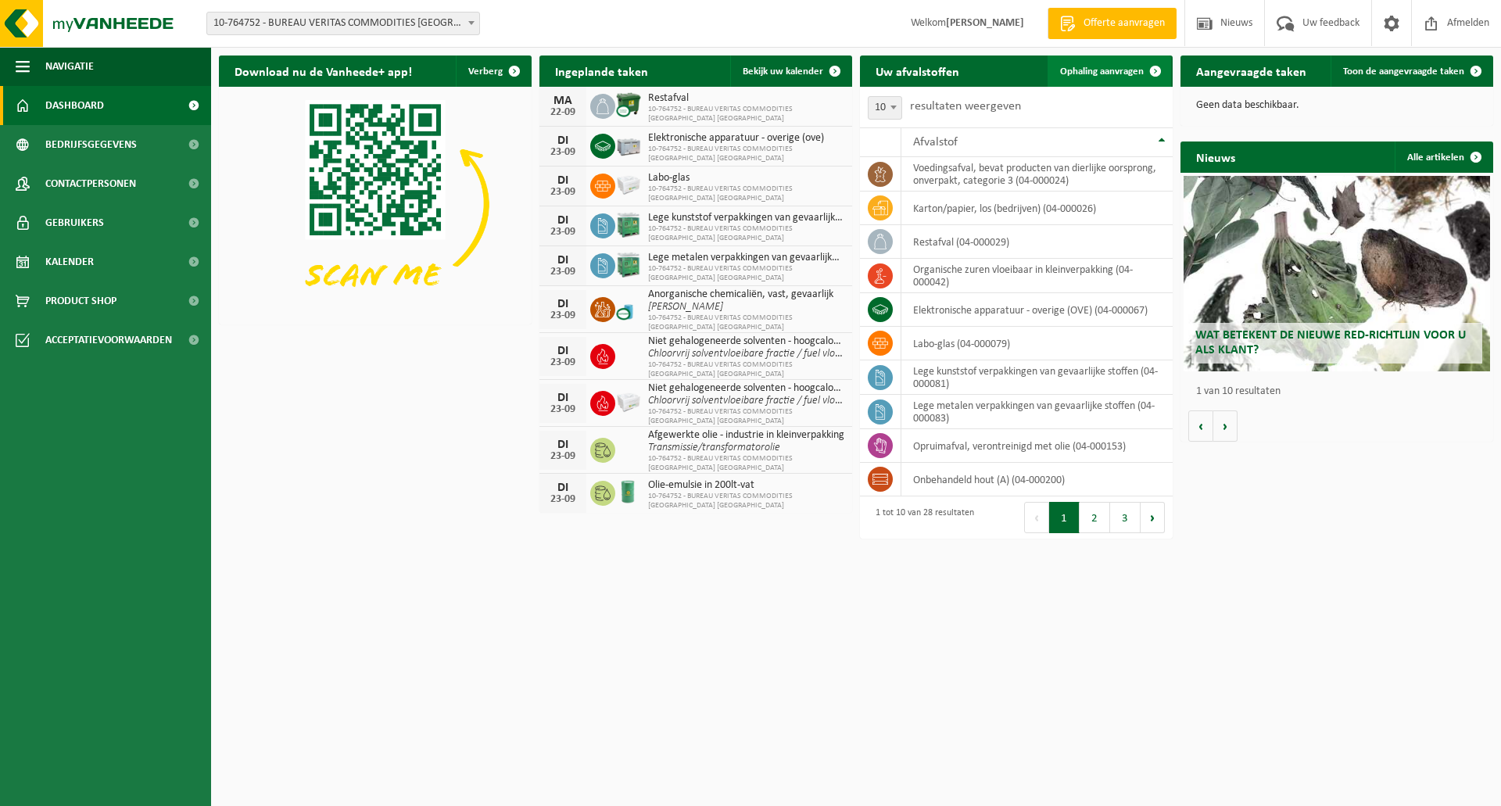  I want to click on a: Toon de aangevraagde taken, so click(1411, 71).